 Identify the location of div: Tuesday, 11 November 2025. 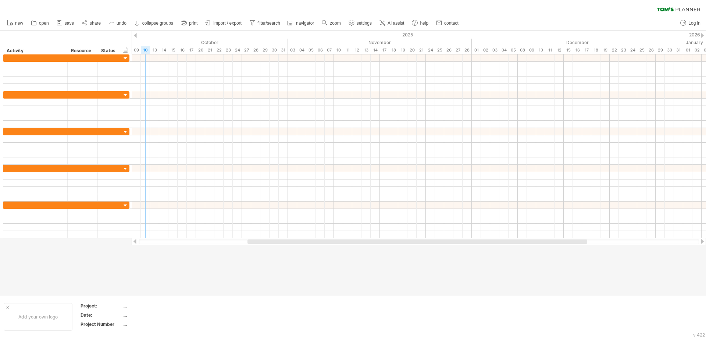
(348, 50).